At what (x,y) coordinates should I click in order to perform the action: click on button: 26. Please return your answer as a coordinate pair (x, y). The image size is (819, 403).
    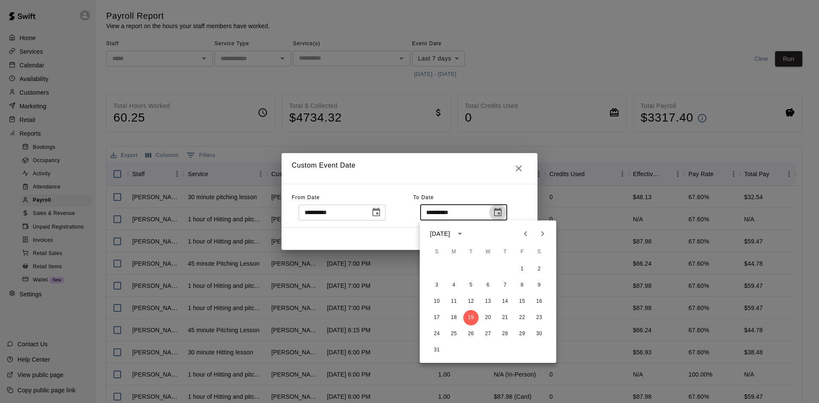
    Looking at the image, I should click on (471, 334).